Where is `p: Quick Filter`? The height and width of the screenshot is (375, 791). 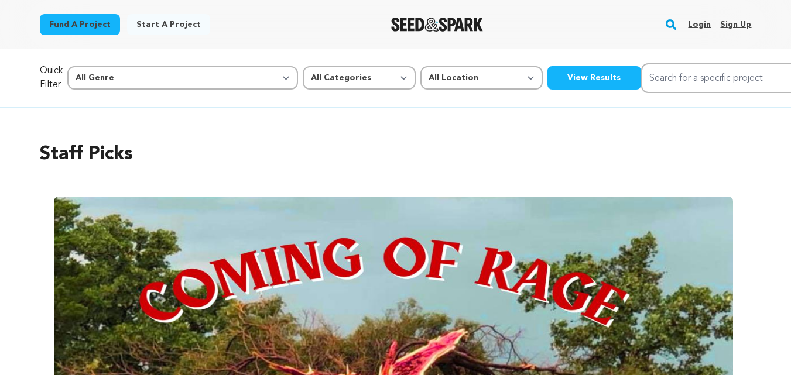 p: Quick Filter is located at coordinates (51, 78).